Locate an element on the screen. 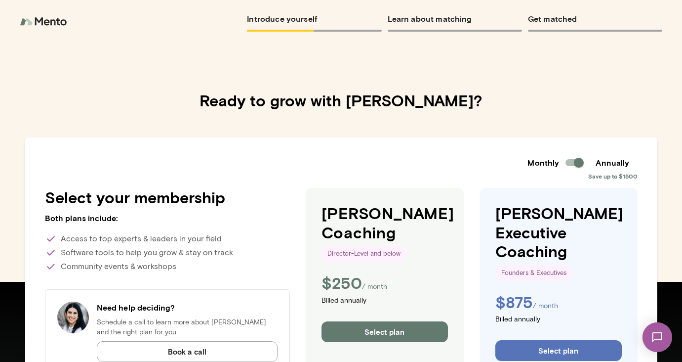 The height and width of the screenshot is (362, 682). span: Director-Level and below is located at coordinates (364, 254).